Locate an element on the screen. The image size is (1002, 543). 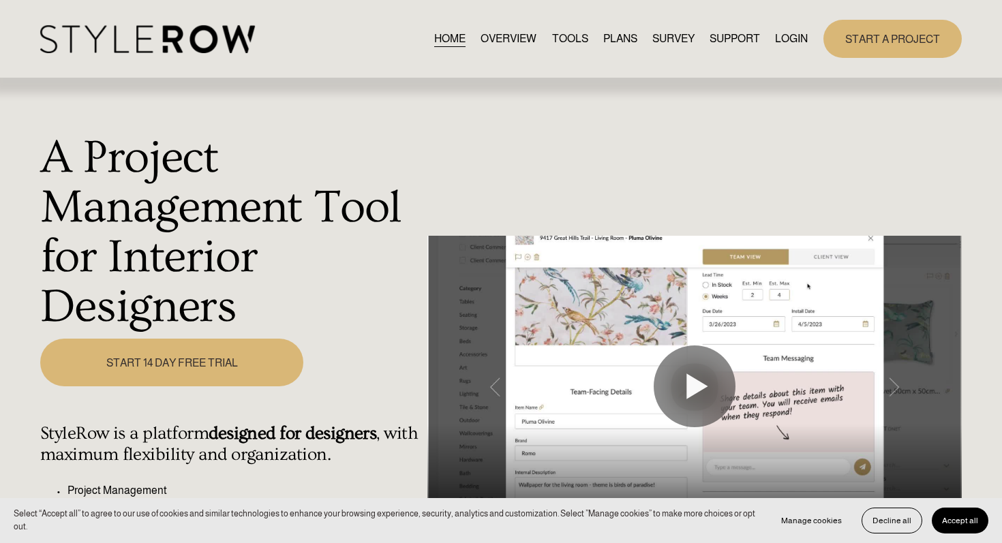
p: Select “Accept all” to agree to our use of cookies and similar technologies to enhance your brows... is located at coordinates (385, 520).